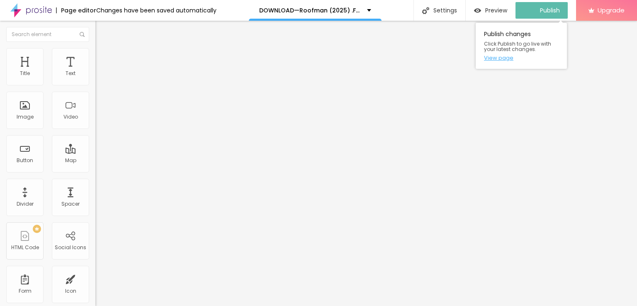 The width and height of the screenshot is (637, 306). What do you see at coordinates (25, 117) in the screenshot?
I see `div: Image` at bounding box center [25, 117].